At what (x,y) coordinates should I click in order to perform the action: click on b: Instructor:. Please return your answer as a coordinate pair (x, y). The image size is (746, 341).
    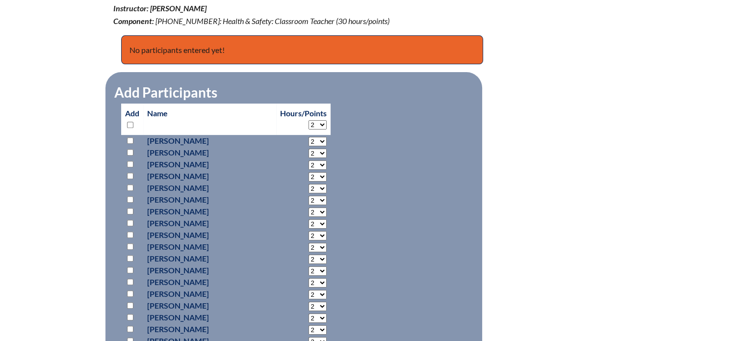
    Looking at the image, I should click on (131, 8).